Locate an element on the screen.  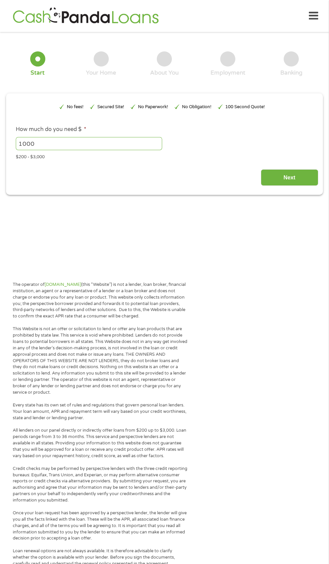
div: $200 - $3,000 is located at coordinates (165, 156).